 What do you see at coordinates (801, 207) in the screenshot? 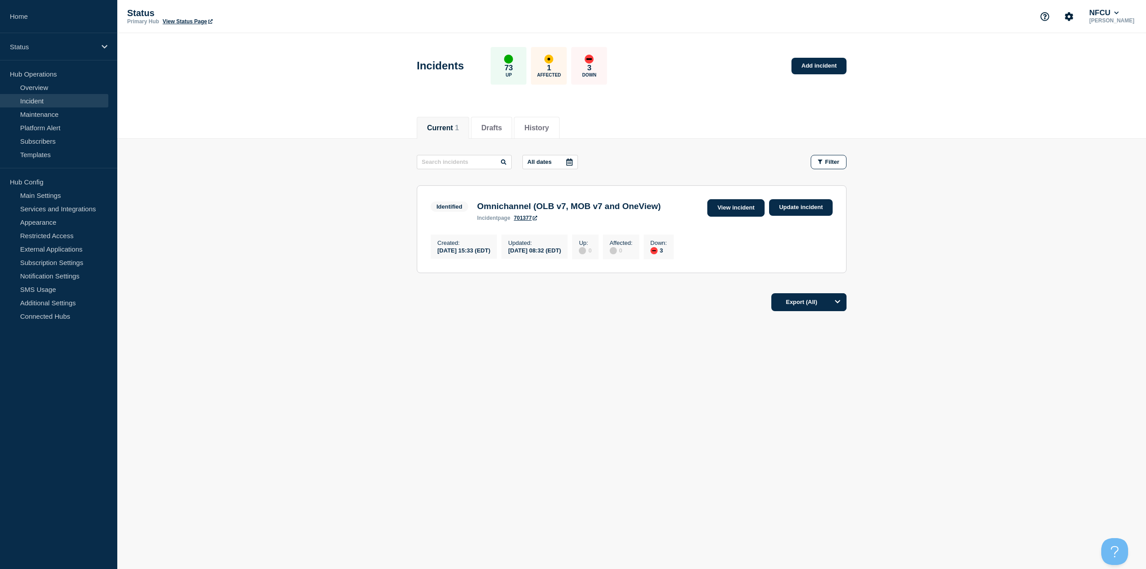
I see `a: Update incident` at bounding box center [801, 207].